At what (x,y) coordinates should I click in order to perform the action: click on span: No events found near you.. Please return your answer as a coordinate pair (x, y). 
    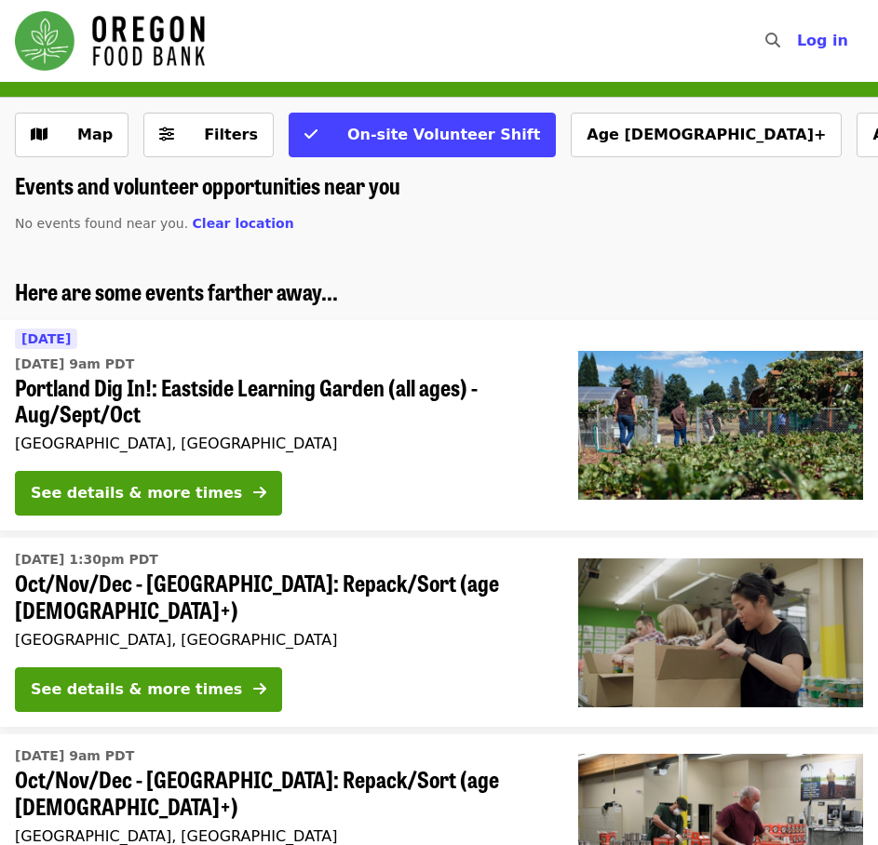
    Looking at the image, I should click on (101, 223).